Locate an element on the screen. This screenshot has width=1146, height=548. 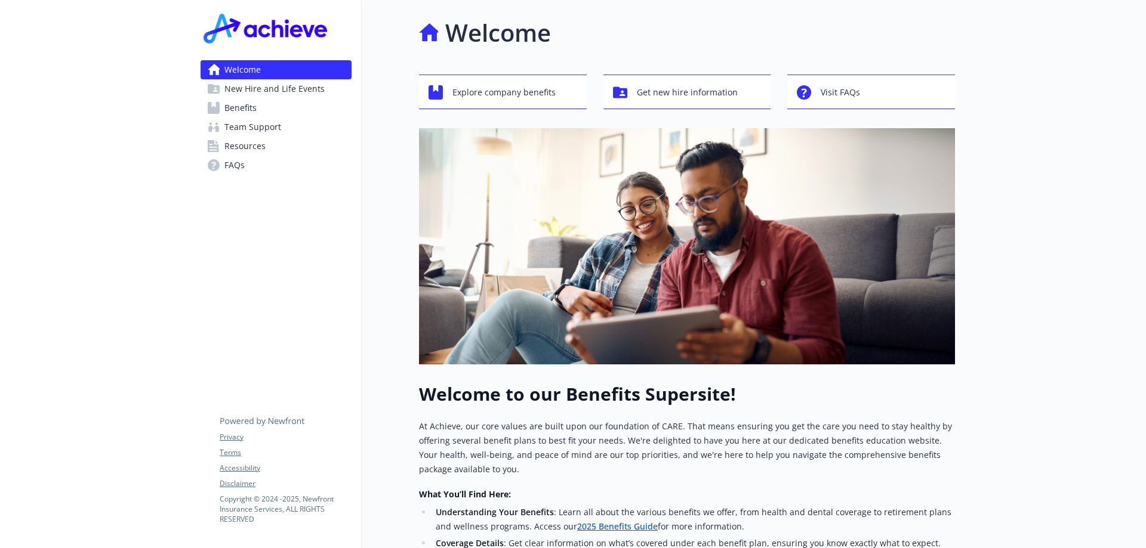
button: Get new hire information is located at coordinates (687, 92).